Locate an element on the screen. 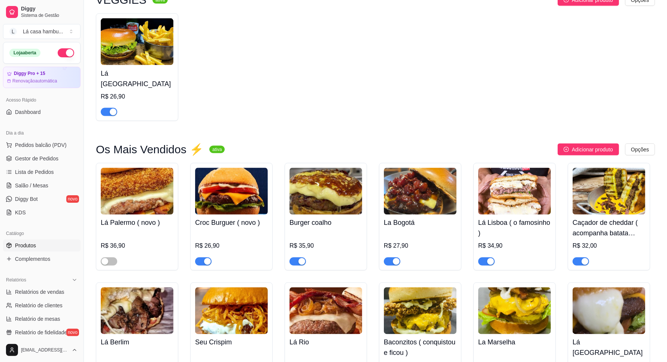  h4: Baconzitos ( conquistou e ficou ) is located at coordinates (420, 347).